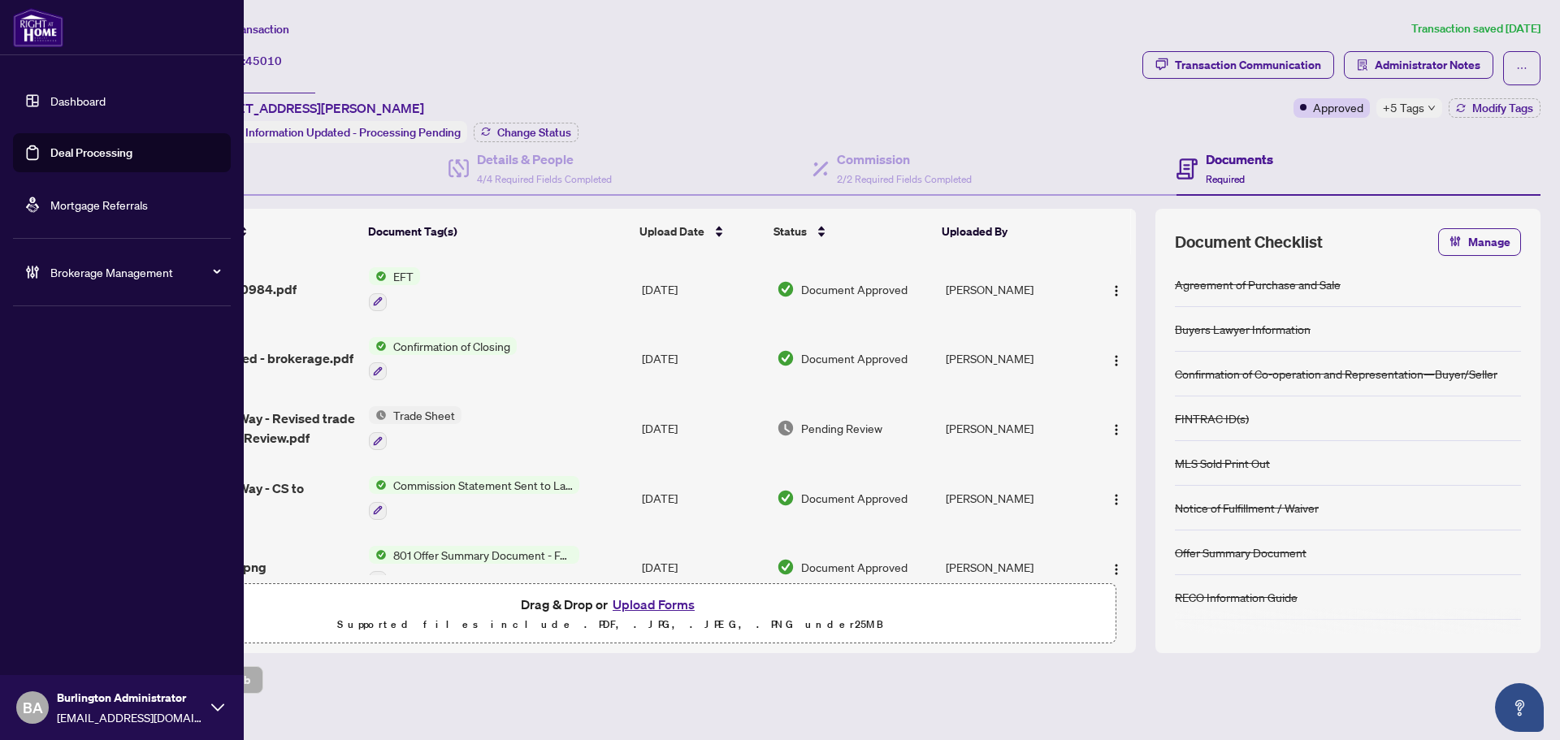 The height and width of the screenshot is (740, 1560). Describe the element at coordinates (1211, 418) in the screenshot. I see `div: FINTRAC ID(s)` at that location.